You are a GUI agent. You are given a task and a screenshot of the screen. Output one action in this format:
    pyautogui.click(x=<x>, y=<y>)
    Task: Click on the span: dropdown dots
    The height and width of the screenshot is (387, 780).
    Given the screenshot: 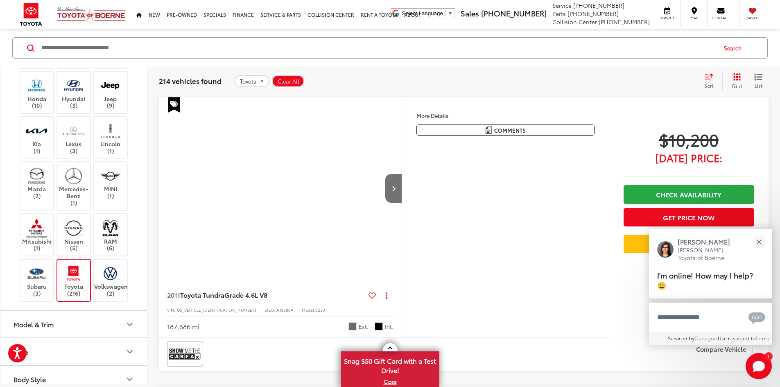 What is the action you would take?
    pyautogui.click(x=387, y=295)
    